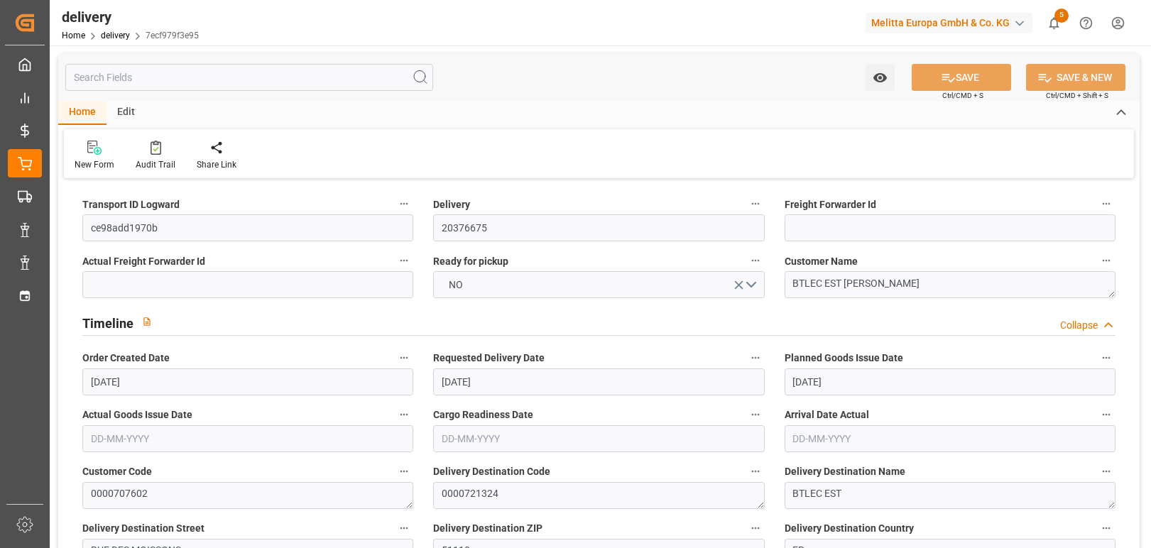 This screenshot has width=1151, height=548. Describe the element at coordinates (126, 113) in the screenshot. I see `div: Edit` at that location.